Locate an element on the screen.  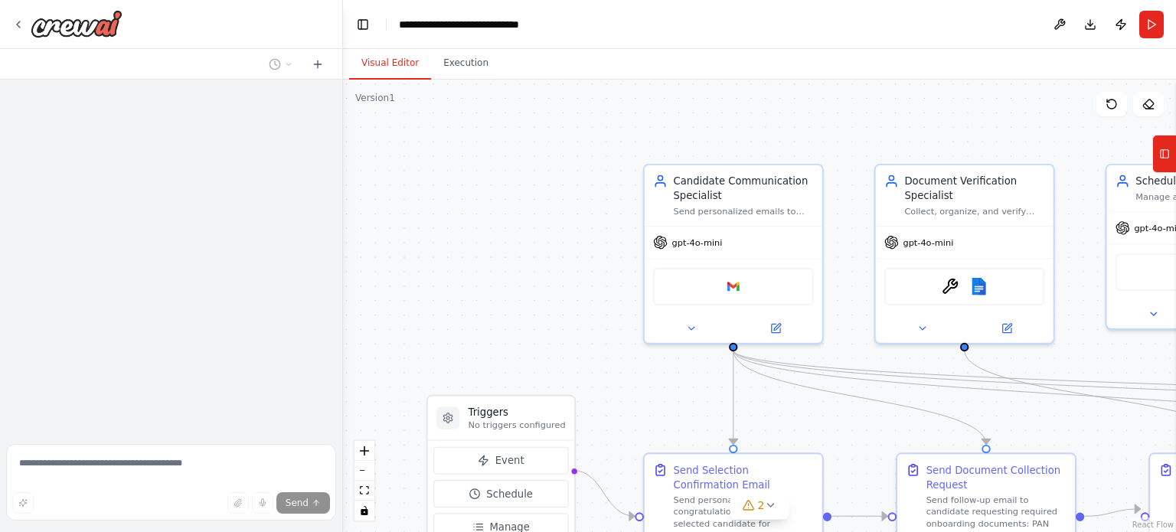
div: Collect, organize, and verify candidate documents including PAN Card, Aadhar Card, and salary sli... is located at coordinates (974, 211).